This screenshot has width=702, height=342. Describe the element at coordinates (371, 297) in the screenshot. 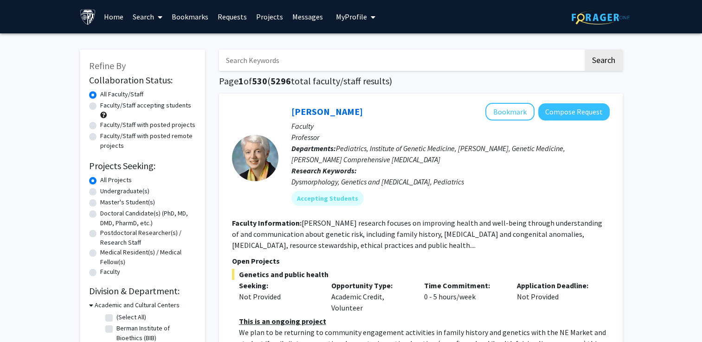

I see `div: Academic Credit, Volunteer` at that location.